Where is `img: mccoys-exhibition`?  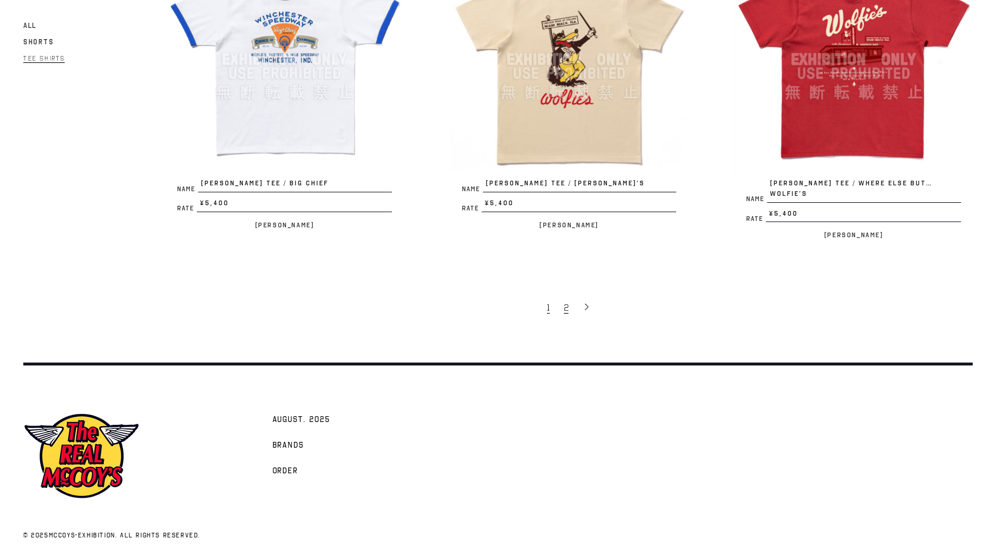 img: mccoys-exhibition is located at coordinates (82, 456).